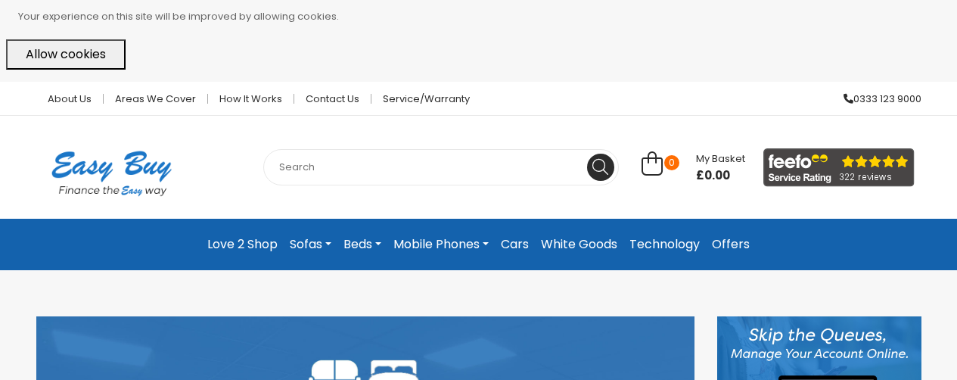 The height and width of the screenshot is (380, 957). Describe the element at coordinates (720, 158) in the screenshot. I see `span: My Basket` at that location.